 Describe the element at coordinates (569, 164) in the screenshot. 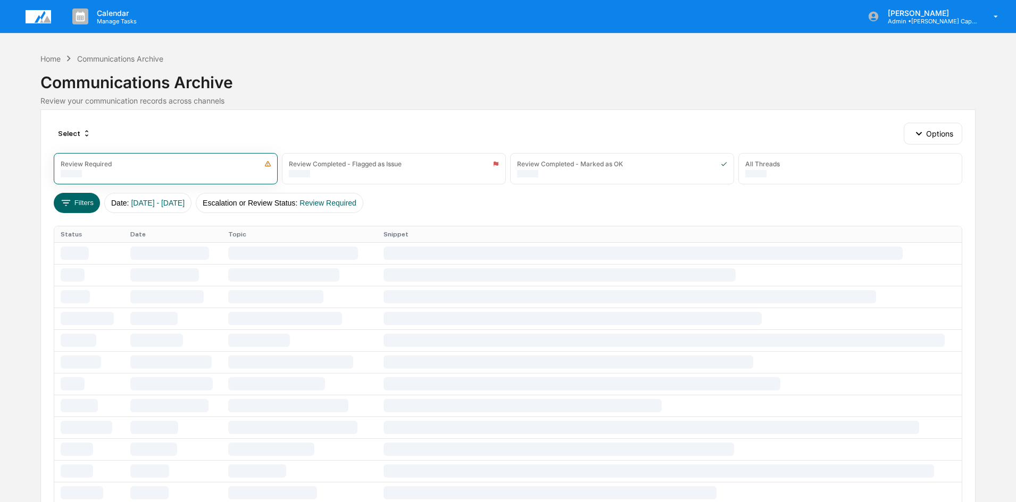

I see `div: Review Completed - Marked as OK` at that location.